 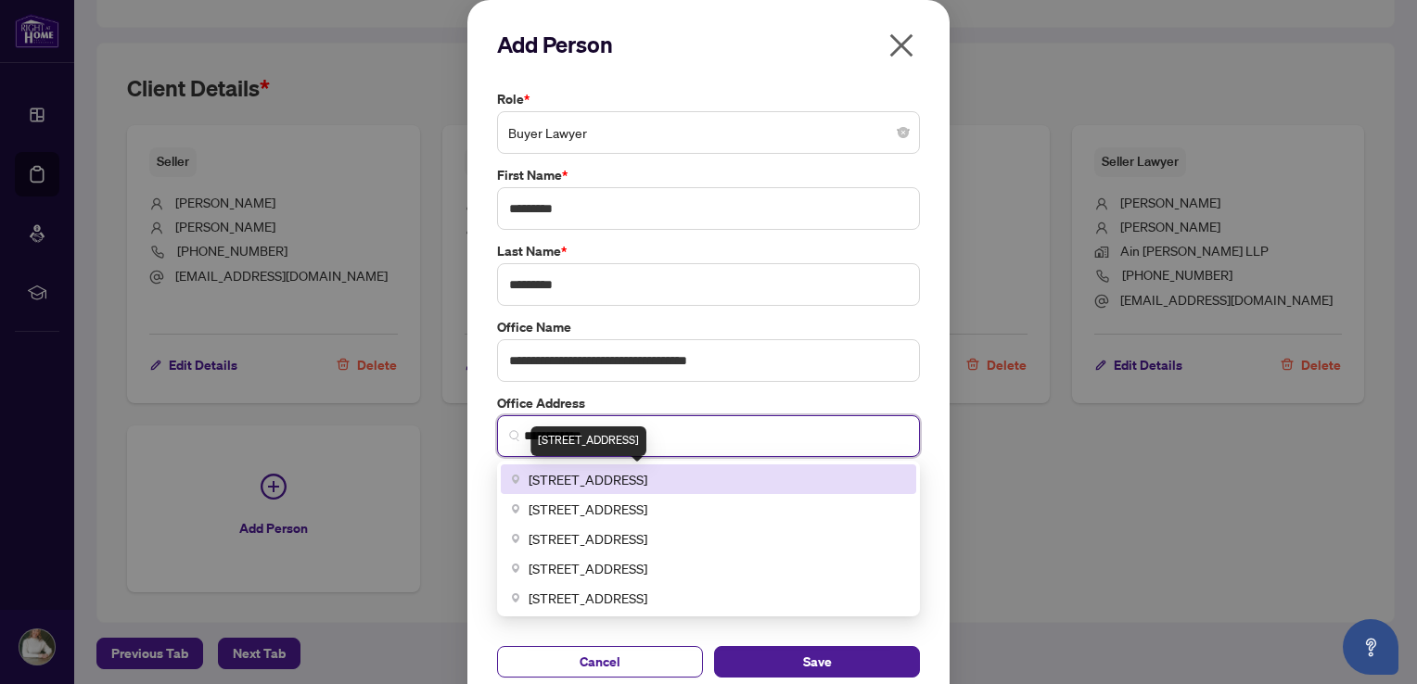 I want to click on button: Open asap, so click(x=1370, y=647).